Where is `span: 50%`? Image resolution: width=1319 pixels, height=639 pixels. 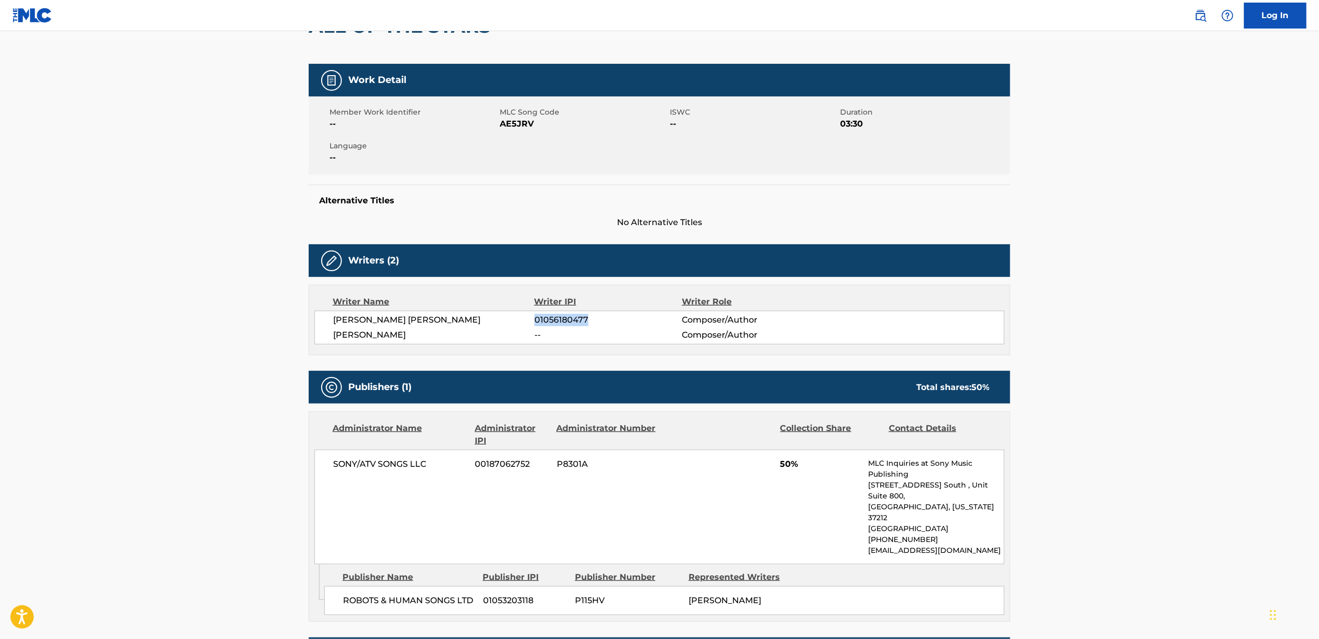
span: 50% is located at coordinates (820, 464).